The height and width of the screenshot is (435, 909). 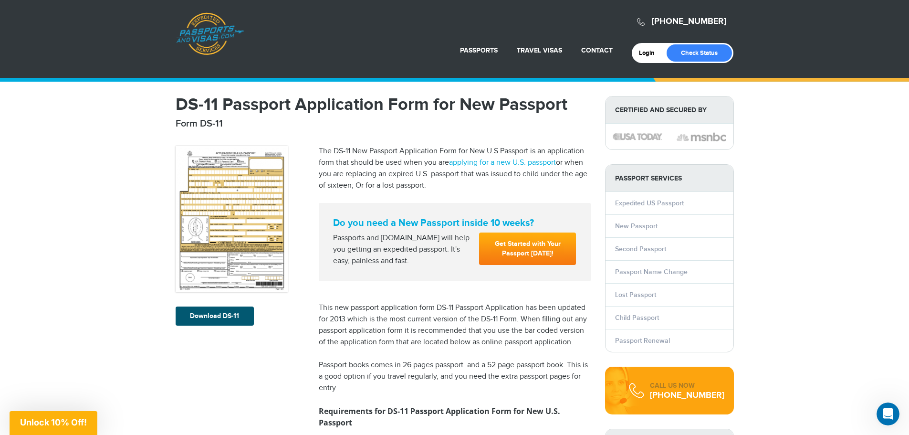 What do you see at coordinates (642, 340) in the screenshot?
I see `a: Passport Renewal` at bounding box center [642, 340].